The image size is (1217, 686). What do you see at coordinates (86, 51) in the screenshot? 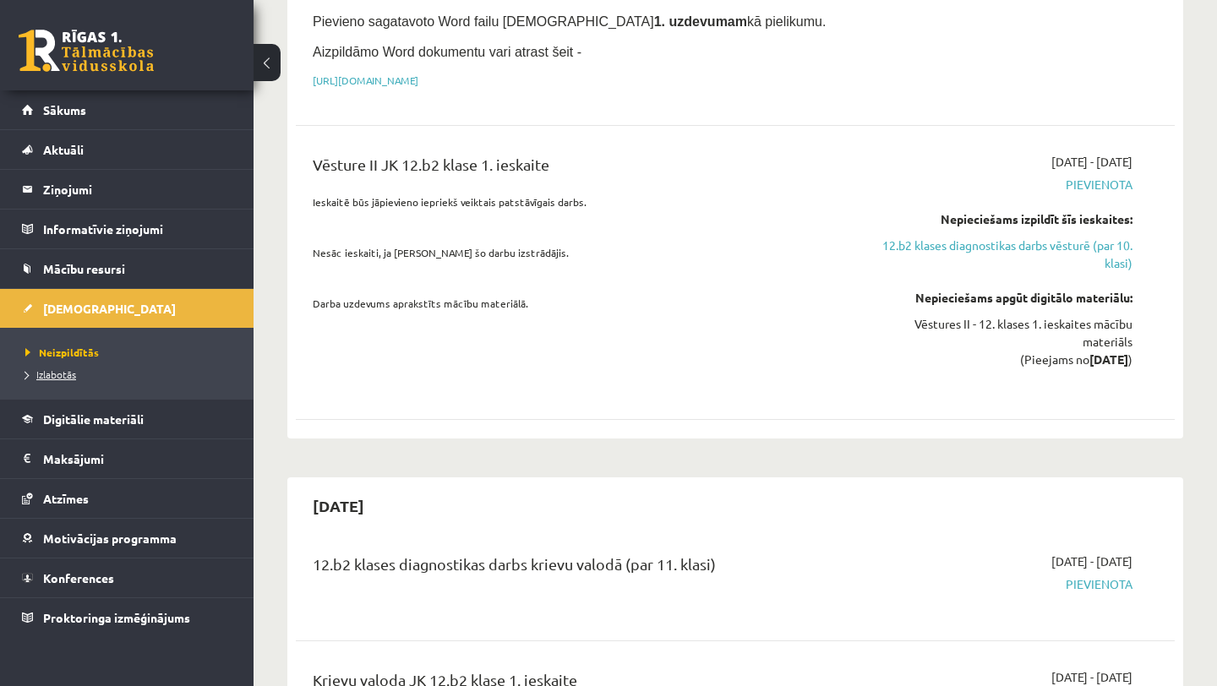
I see `a: Rīgas 1. Tālmācības vidusskola` at bounding box center [86, 51].